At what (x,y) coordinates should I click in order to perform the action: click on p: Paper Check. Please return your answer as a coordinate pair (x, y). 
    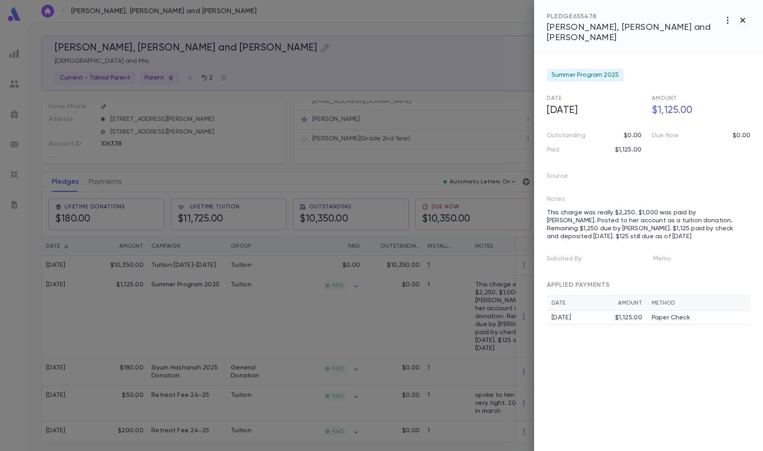
    Looking at the image, I should click on (671, 318).